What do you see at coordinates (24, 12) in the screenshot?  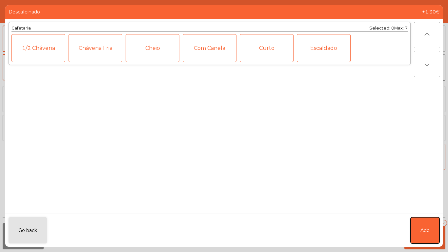 I see `span: Descafeinado` at bounding box center [24, 12].